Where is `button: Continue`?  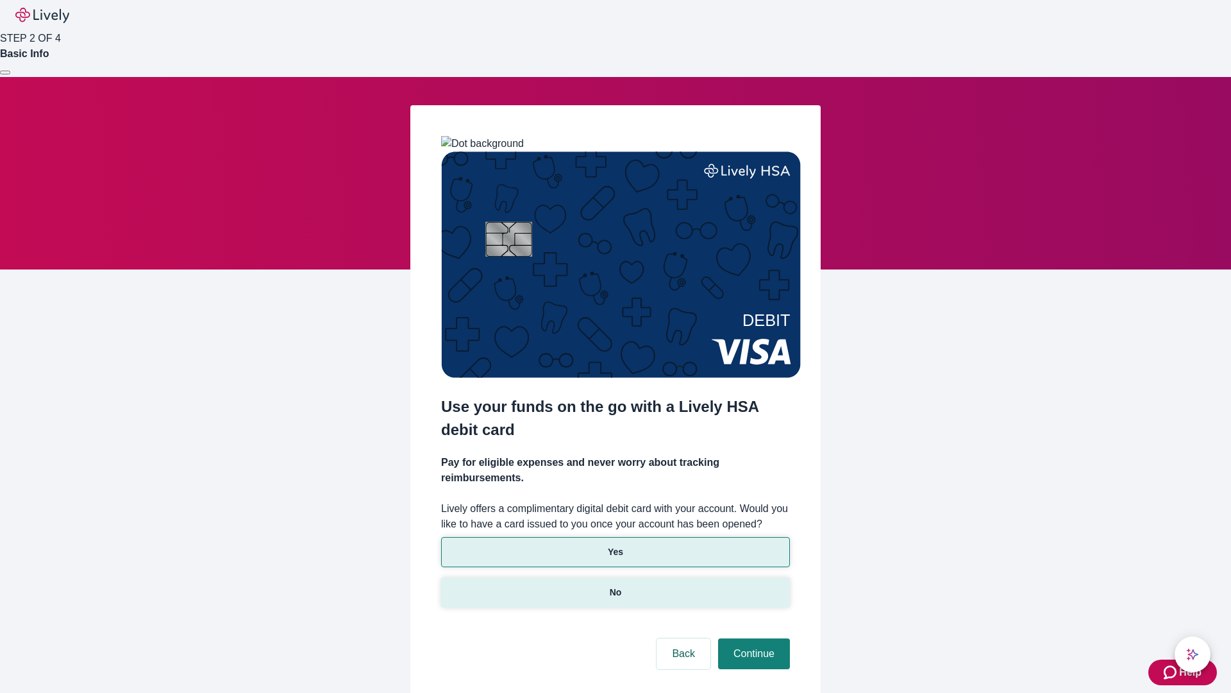 button: Continue is located at coordinates (754, 654).